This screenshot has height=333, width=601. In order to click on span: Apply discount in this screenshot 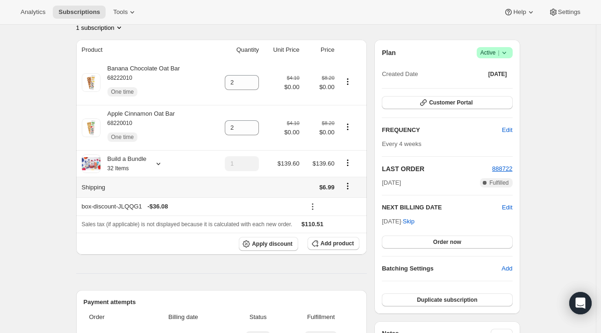, I will do `click(272, 244)`.